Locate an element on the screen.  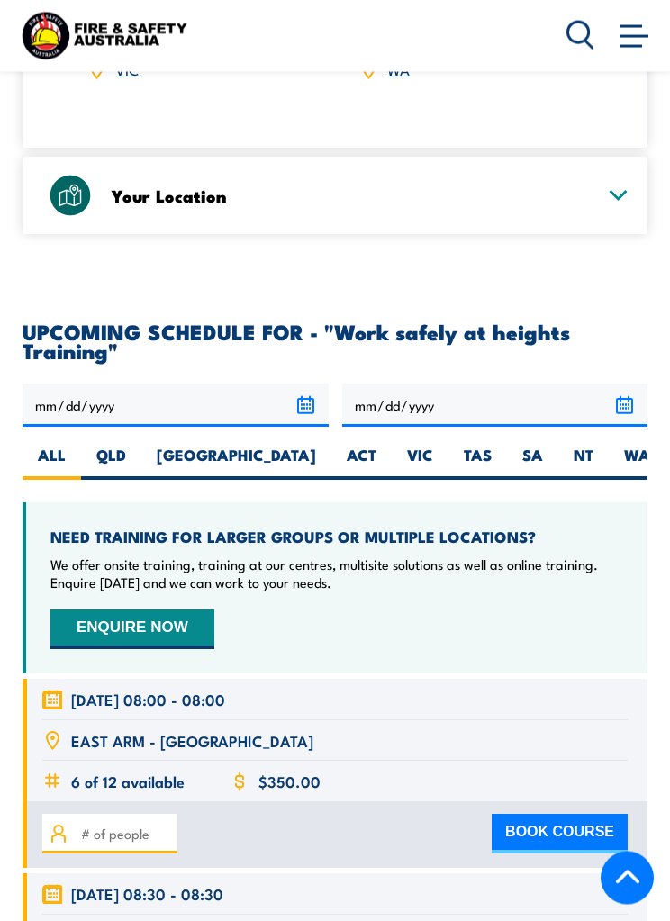
label: TAS is located at coordinates (477, 463).